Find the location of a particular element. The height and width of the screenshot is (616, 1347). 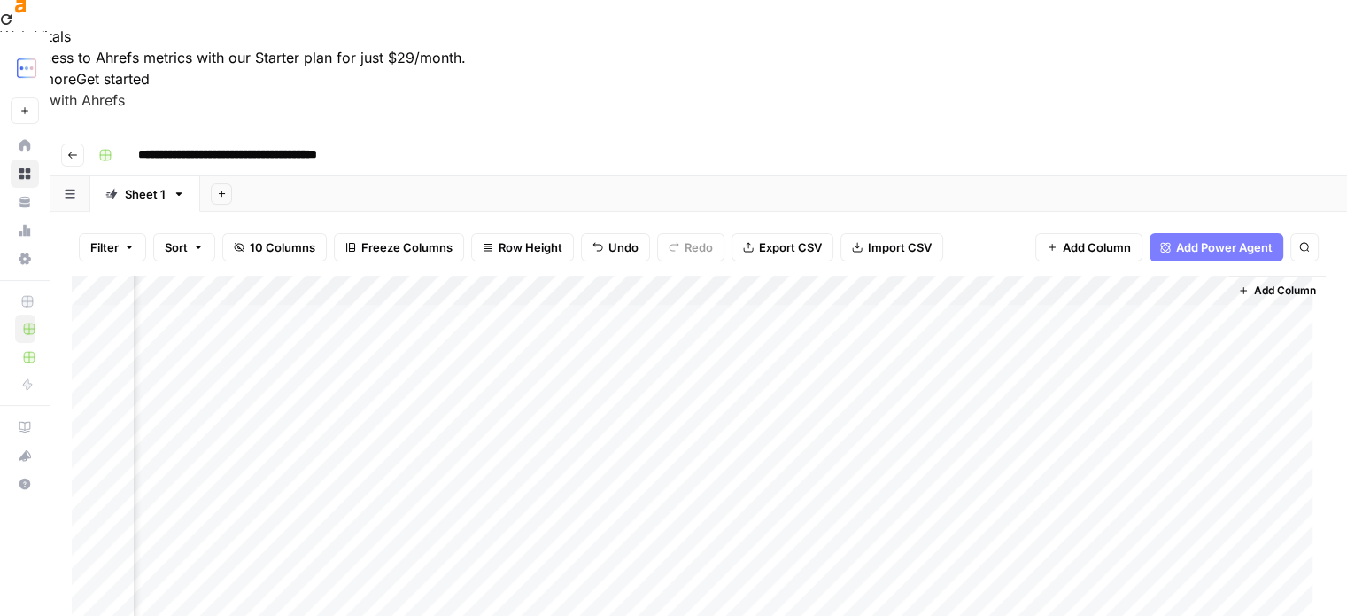

button: Redo is located at coordinates (691, 247).